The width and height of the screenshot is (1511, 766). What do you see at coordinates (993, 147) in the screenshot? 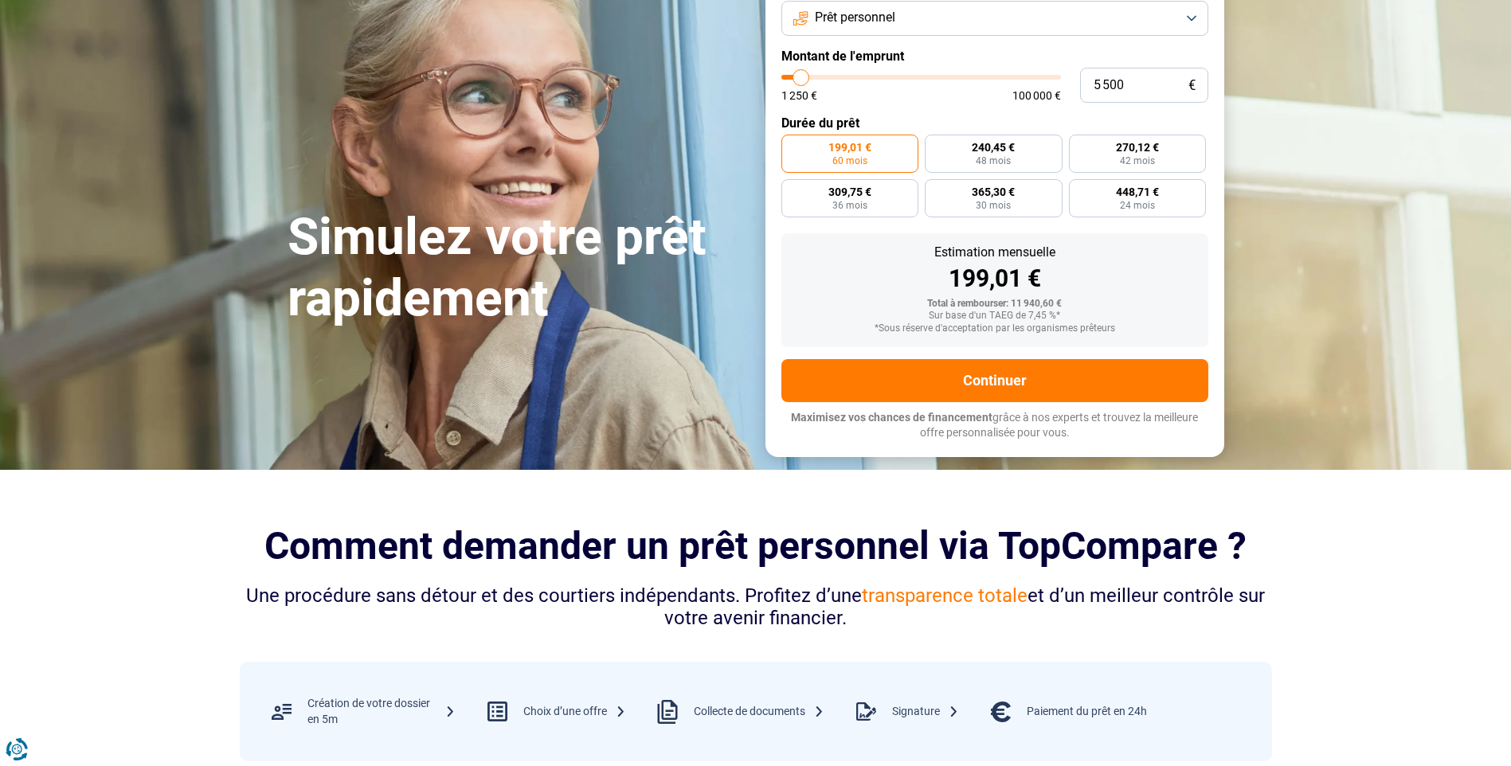
I see `span: 240,45 €` at bounding box center [993, 147].